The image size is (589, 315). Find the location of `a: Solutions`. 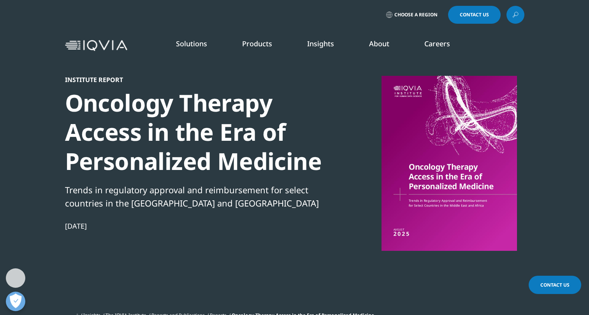

a: Solutions is located at coordinates (192, 44).